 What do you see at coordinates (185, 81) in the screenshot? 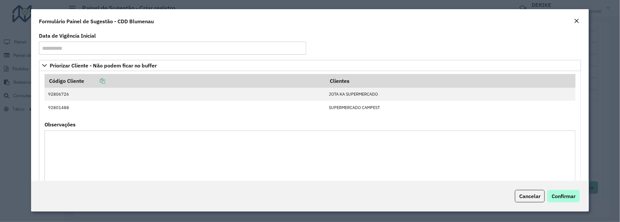
I see `th: Código Cliente` at bounding box center [185, 81].